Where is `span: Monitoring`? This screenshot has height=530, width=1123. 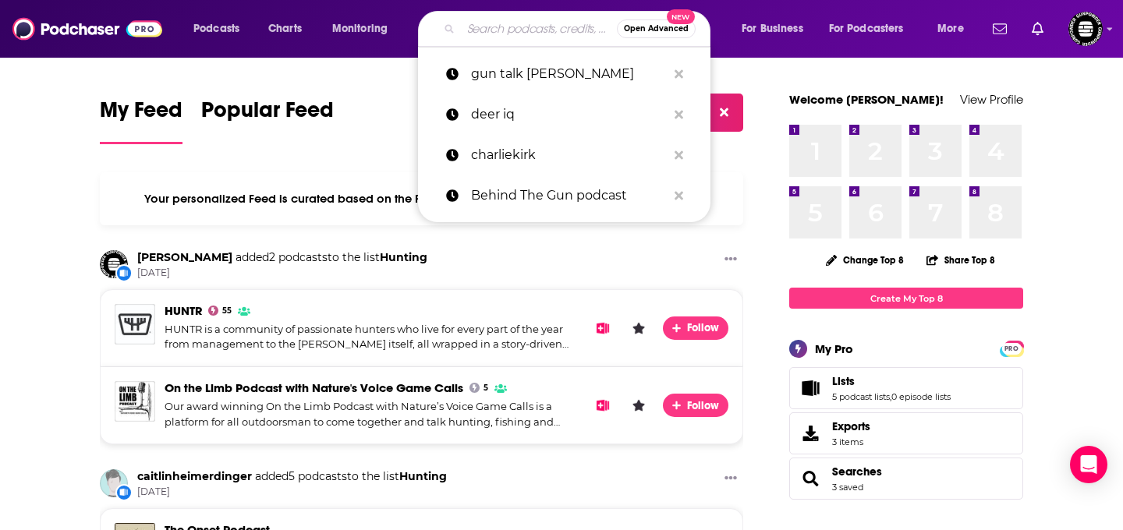 span: Monitoring is located at coordinates (359, 29).